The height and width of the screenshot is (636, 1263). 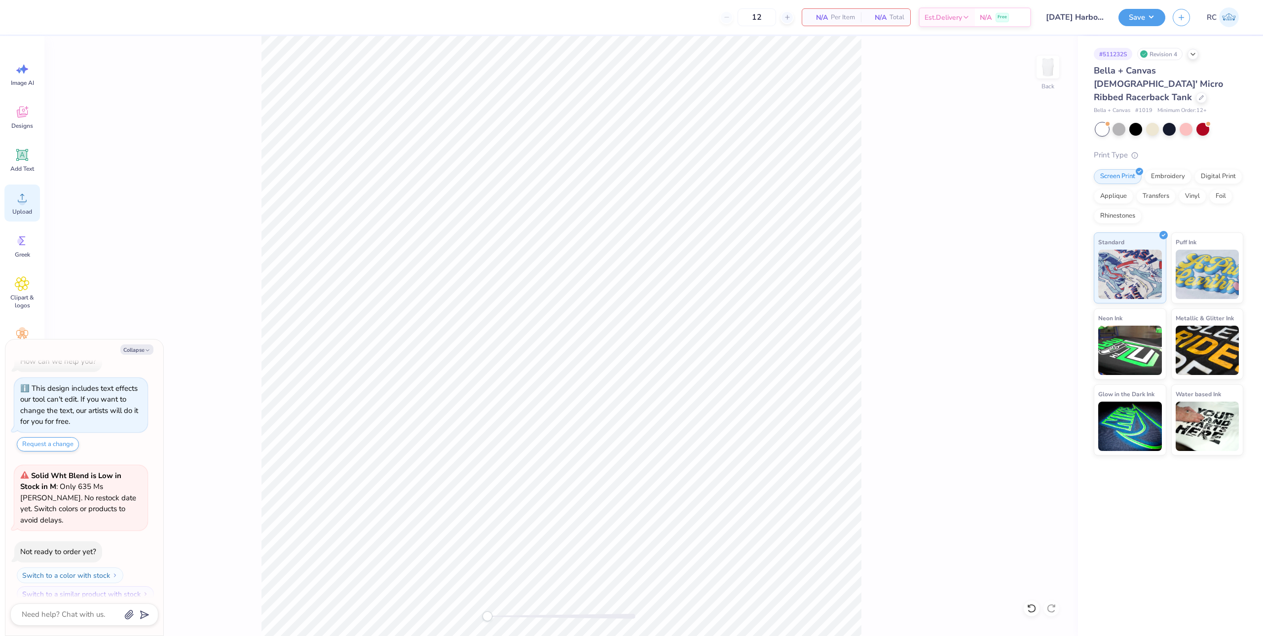 I want to click on img: Puff Ink, so click(x=1207, y=274).